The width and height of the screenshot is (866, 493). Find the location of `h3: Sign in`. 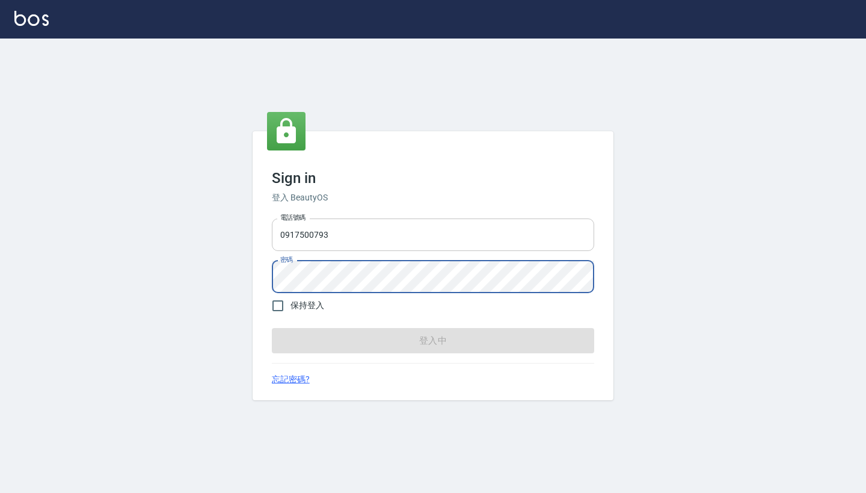

h3: Sign in is located at coordinates (433, 178).